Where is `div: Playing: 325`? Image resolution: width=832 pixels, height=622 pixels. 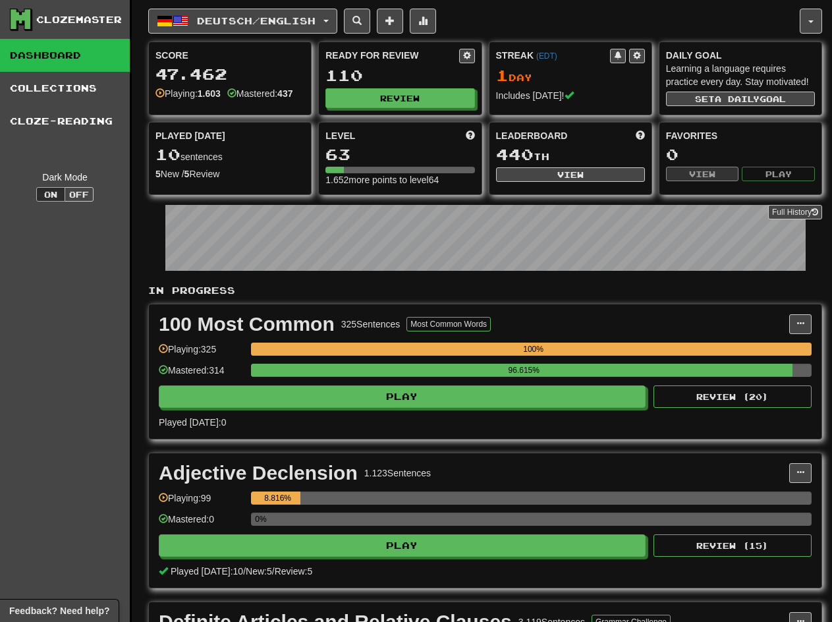 div: Playing: 325 is located at coordinates (202, 353).